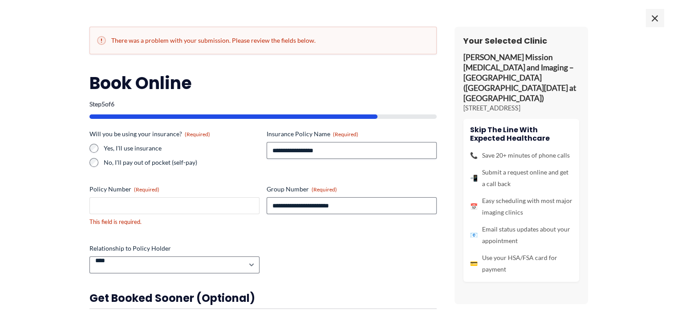 The height and width of the screenshot is (325, 677). Describe the element at coordinates (522, 134) in the screenshot. I see `h4: Skip the line with Expected Healthcare` at that location.